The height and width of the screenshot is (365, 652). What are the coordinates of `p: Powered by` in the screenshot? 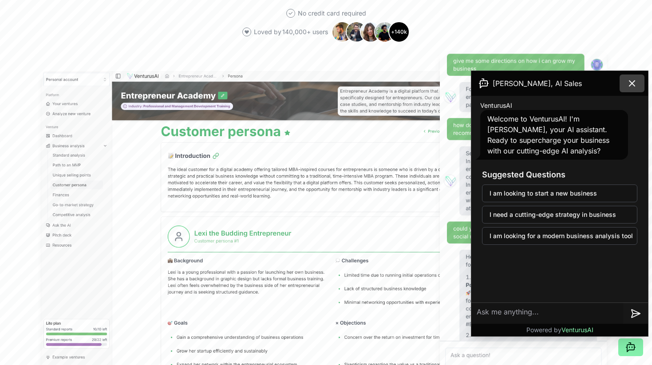 It's located at (560, 330).